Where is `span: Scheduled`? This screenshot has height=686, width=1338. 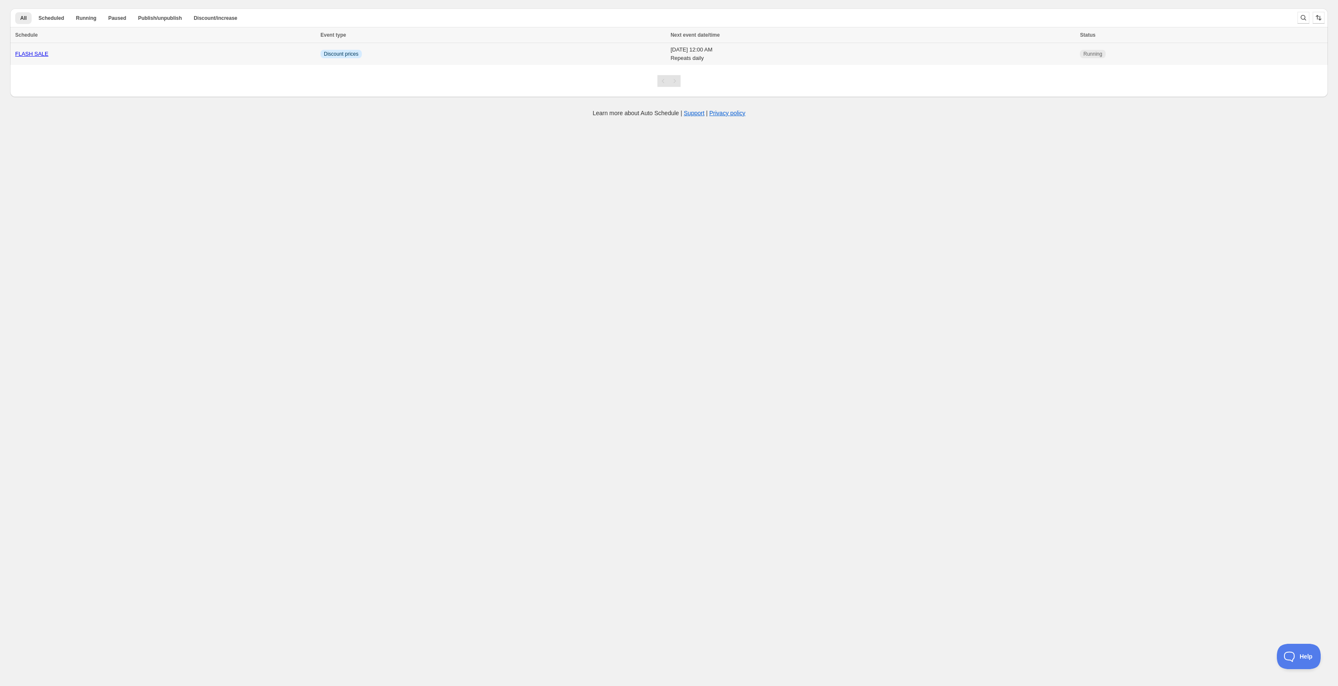
span: Scheduled is located at coordinates (51, 18).